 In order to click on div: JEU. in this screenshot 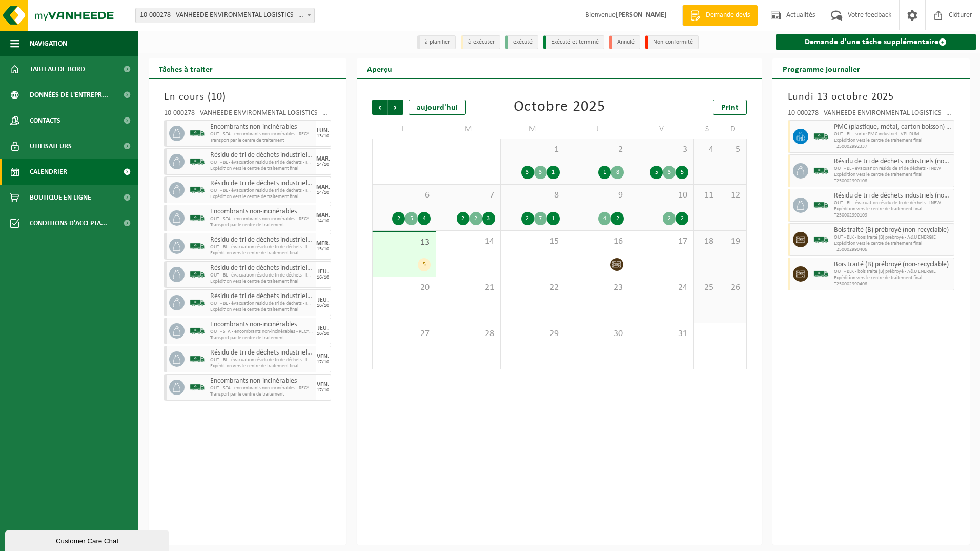, I will do `click(323, 328)`.